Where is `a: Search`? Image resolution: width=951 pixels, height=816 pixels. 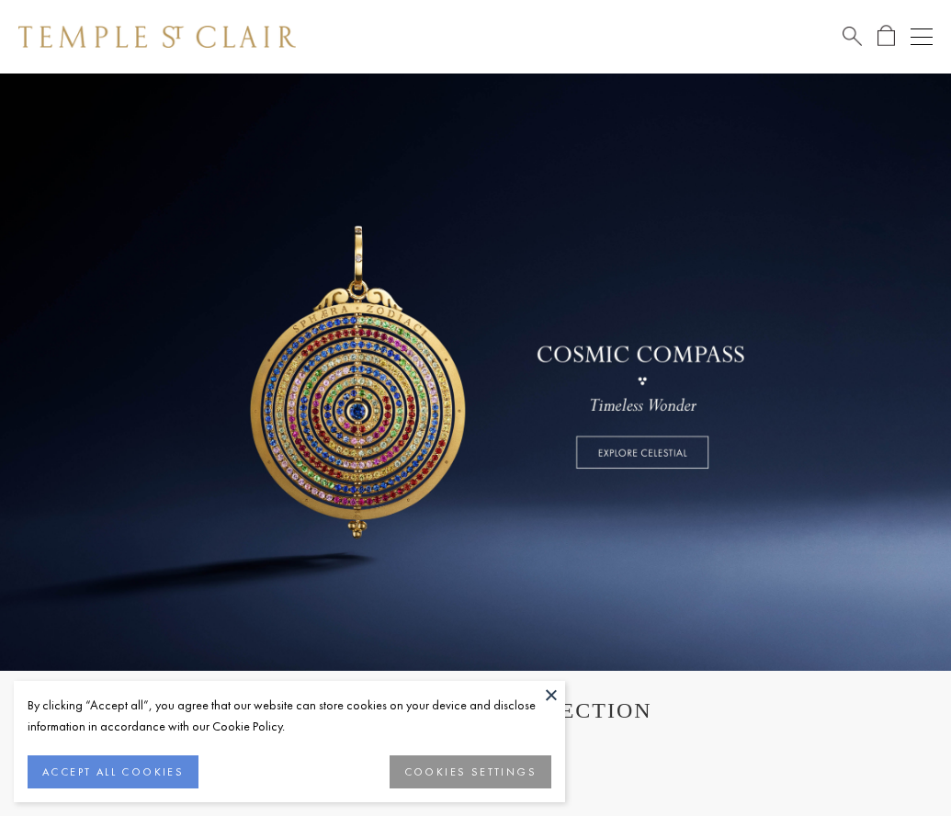
a: Search is located at coordinates (852, 36).